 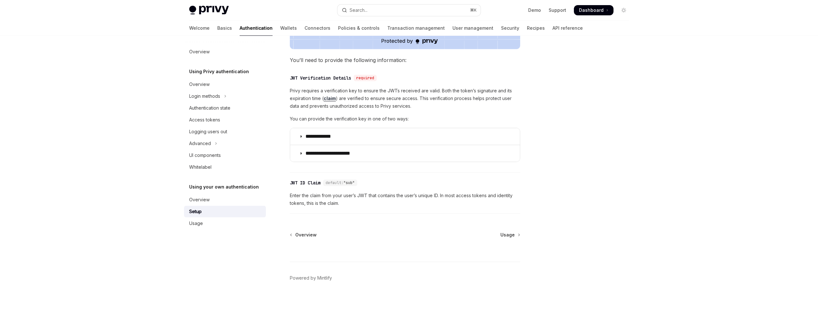 I want to click on button: Toggle dark mode, so click(x=624, y=10).